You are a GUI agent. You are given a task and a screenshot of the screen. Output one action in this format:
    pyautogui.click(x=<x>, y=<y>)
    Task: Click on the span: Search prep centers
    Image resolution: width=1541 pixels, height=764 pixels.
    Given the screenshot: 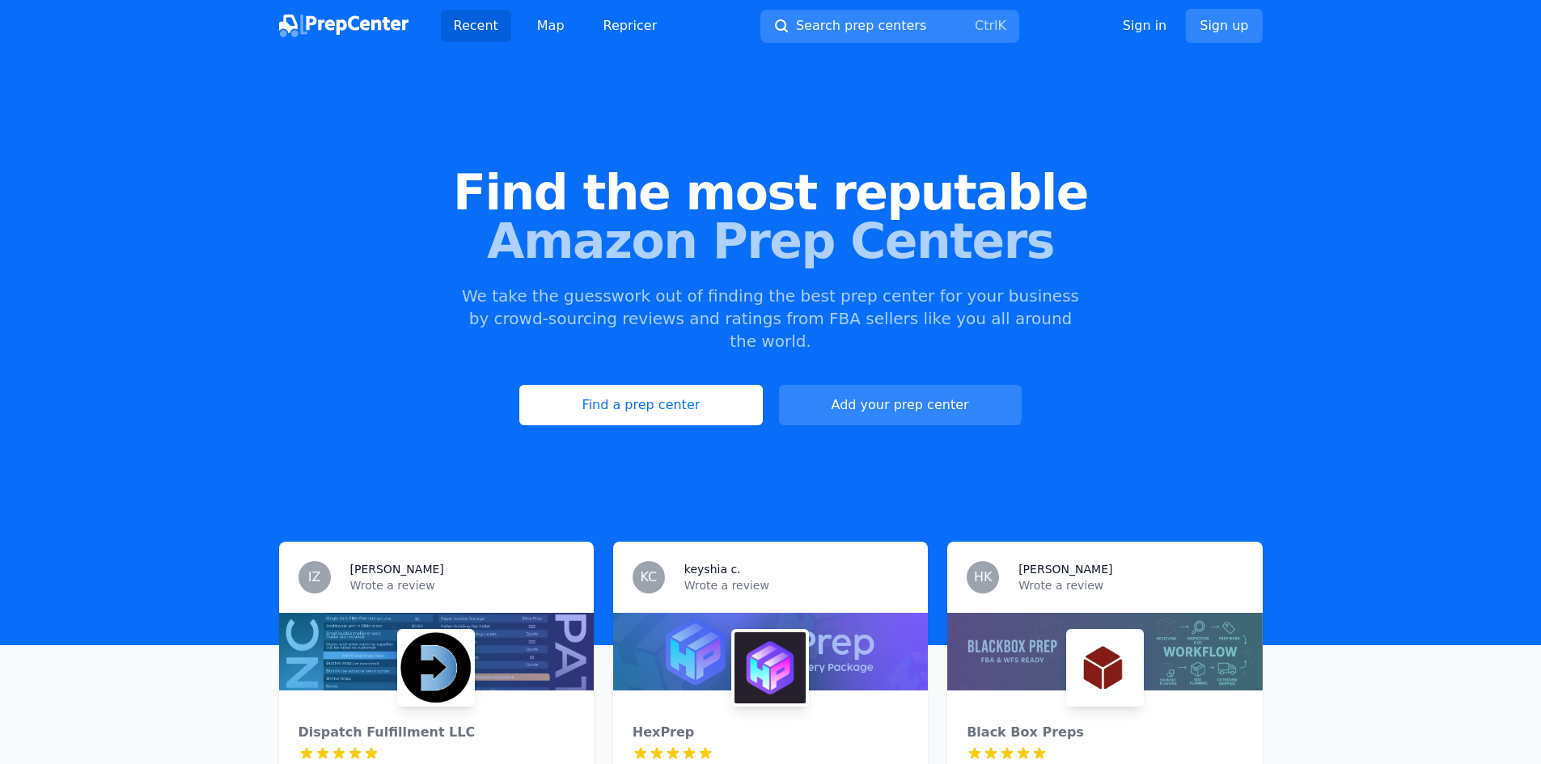 What is the action you would take?
    pyautogui.click(x=860, y=26)
    